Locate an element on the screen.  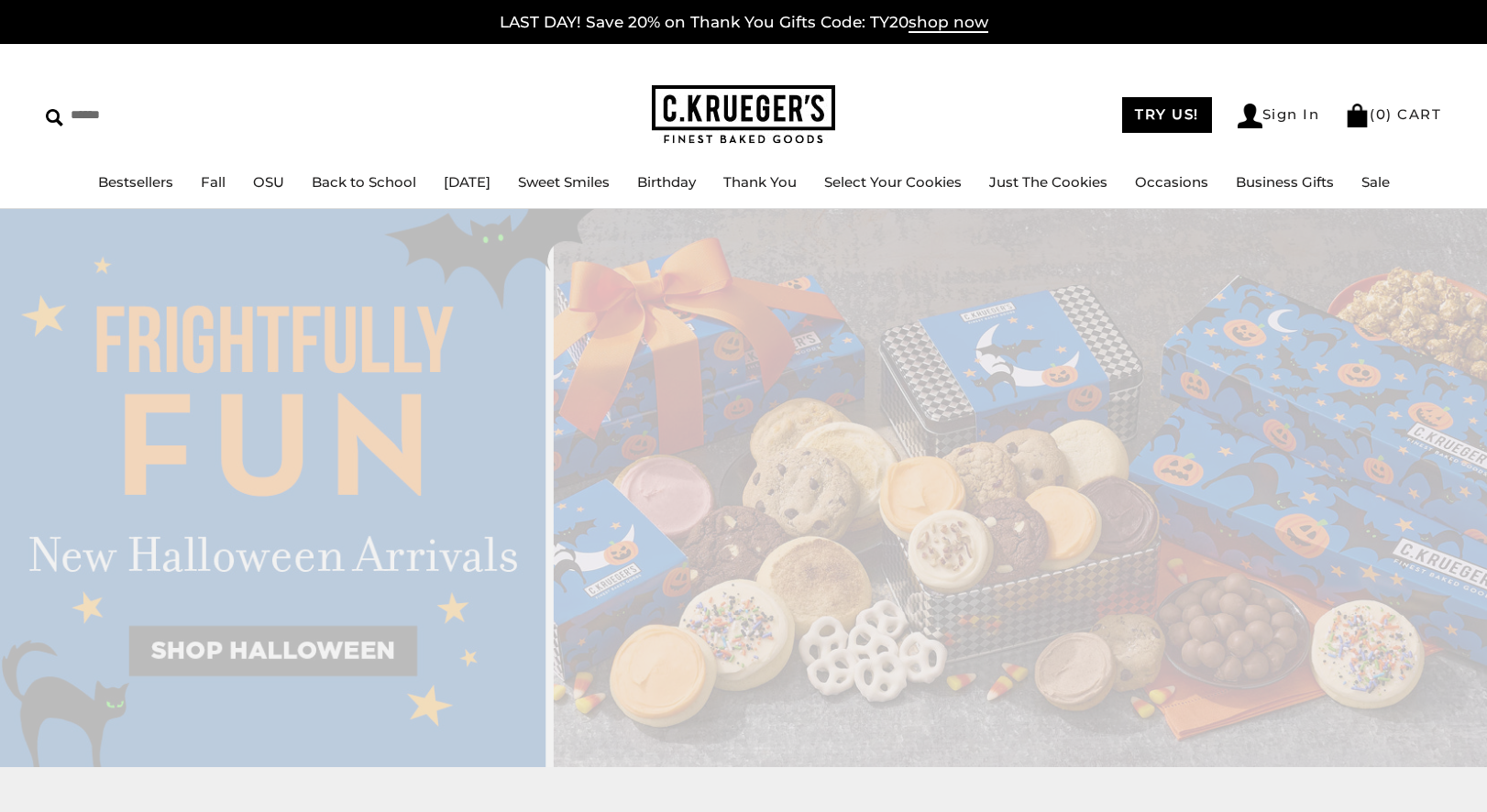
a: Bestsellers is located at coordinates (136, 182).